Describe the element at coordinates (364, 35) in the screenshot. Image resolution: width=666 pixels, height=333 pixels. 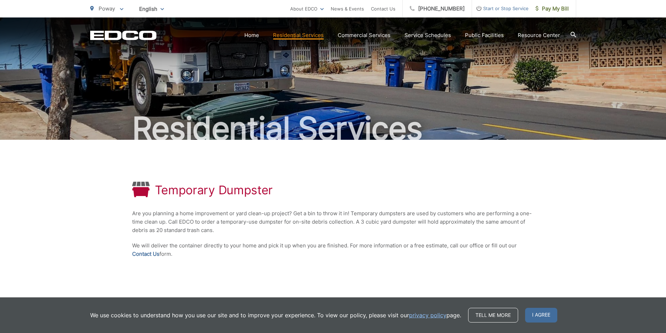
I see `a: Commercial Services` at that location.